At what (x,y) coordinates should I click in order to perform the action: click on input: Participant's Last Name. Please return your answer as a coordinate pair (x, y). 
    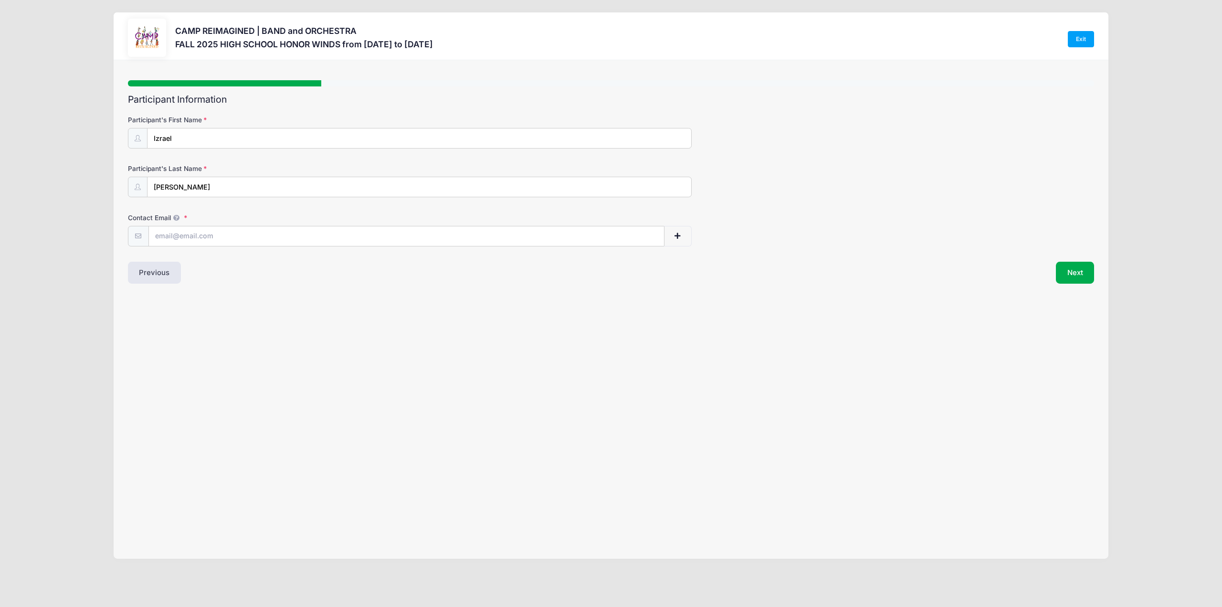
    Looking at the image, I should click on (419, 187).